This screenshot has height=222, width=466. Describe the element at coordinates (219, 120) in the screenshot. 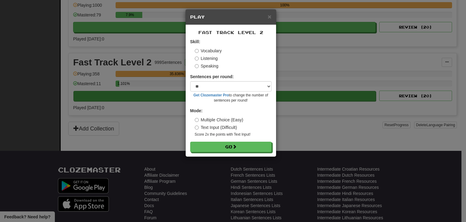

I see `label: Multiple Choice (Easy)` at that location.